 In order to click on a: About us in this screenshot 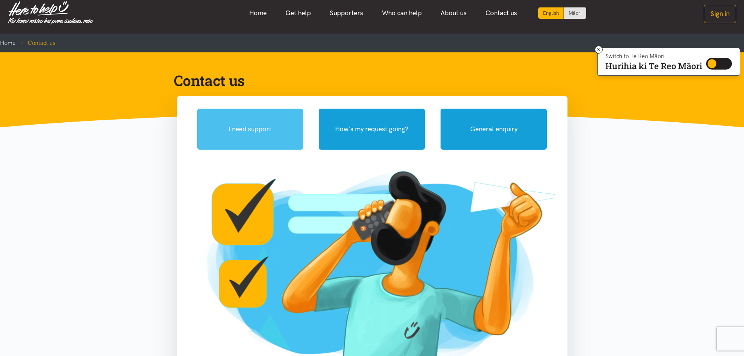, I will do `click(454, 13)`.